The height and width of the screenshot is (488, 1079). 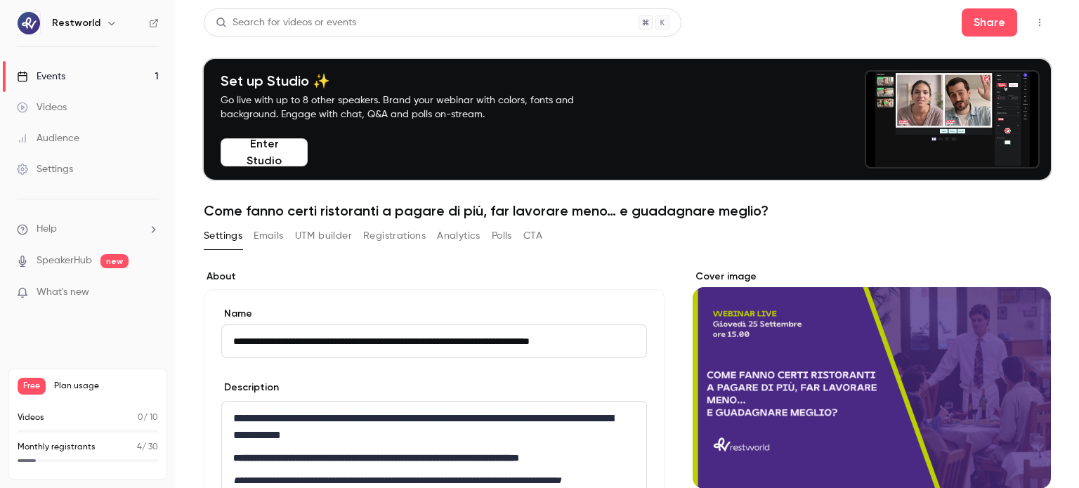 I want to click on button: Settings, so click(x=223, y=236).